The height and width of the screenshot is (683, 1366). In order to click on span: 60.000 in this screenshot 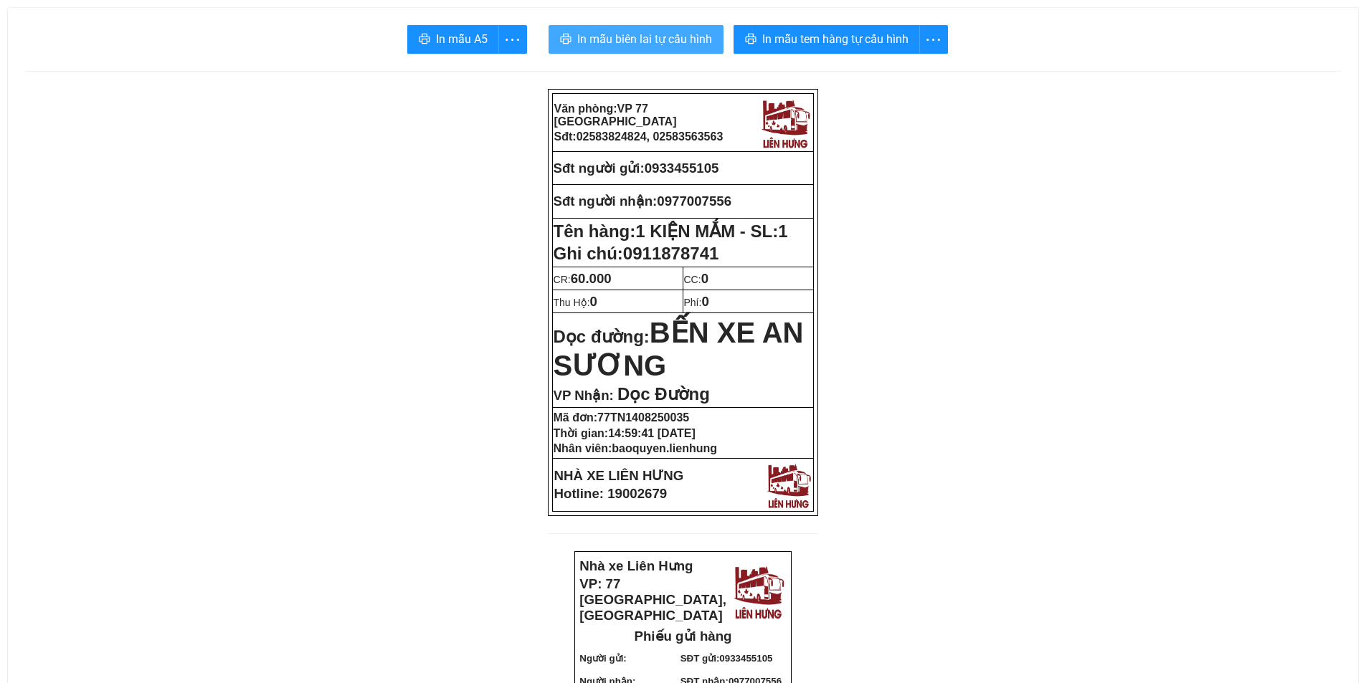, I will do `click(591, 278)`.